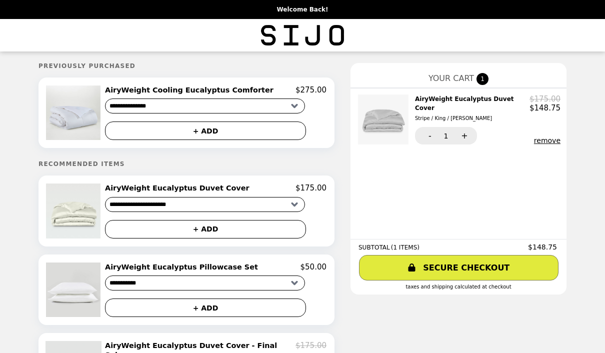 The width and height of the screenshot is (605, 353). I want to click on h2: AiryWeight Eucalyptus Pillowcase Set, so click(184, 267).